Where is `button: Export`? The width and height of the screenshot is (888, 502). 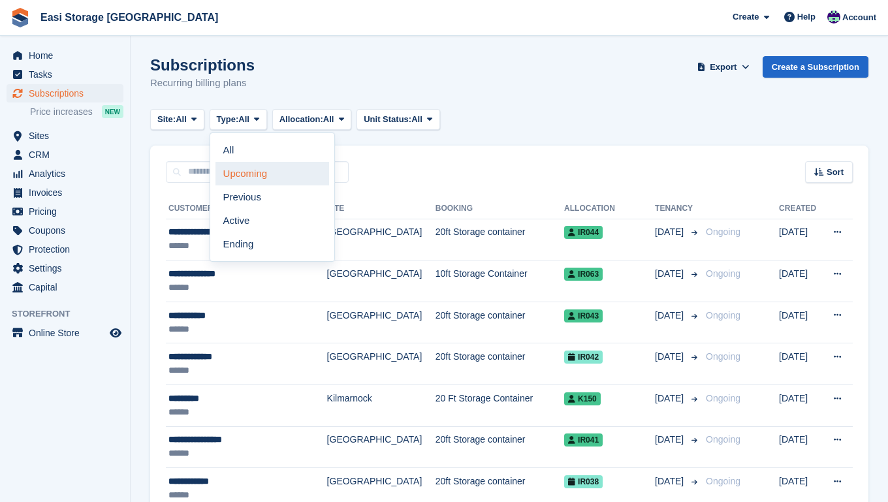
button: Export is located at coordinates (724, 67).